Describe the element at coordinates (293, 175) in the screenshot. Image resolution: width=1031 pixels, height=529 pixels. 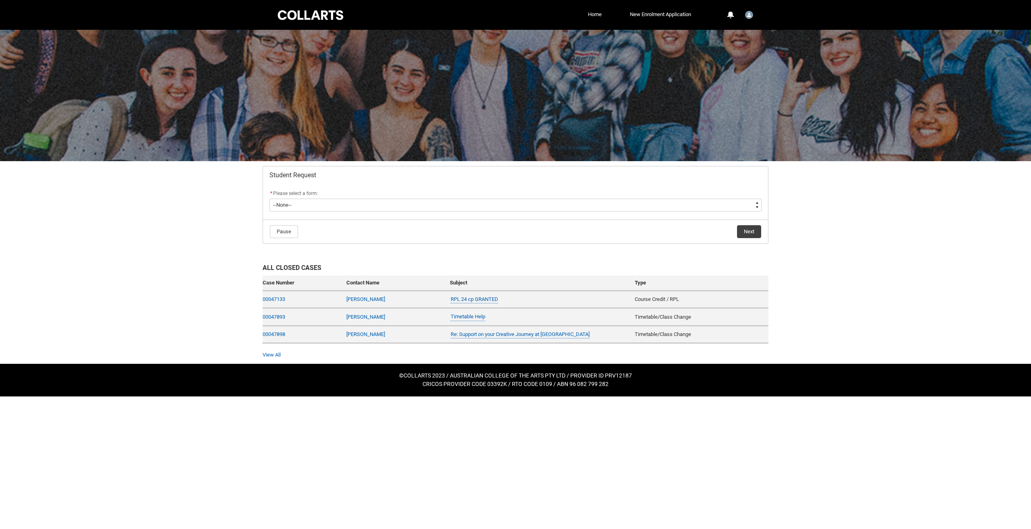
I see `span: Student Request` at that location.